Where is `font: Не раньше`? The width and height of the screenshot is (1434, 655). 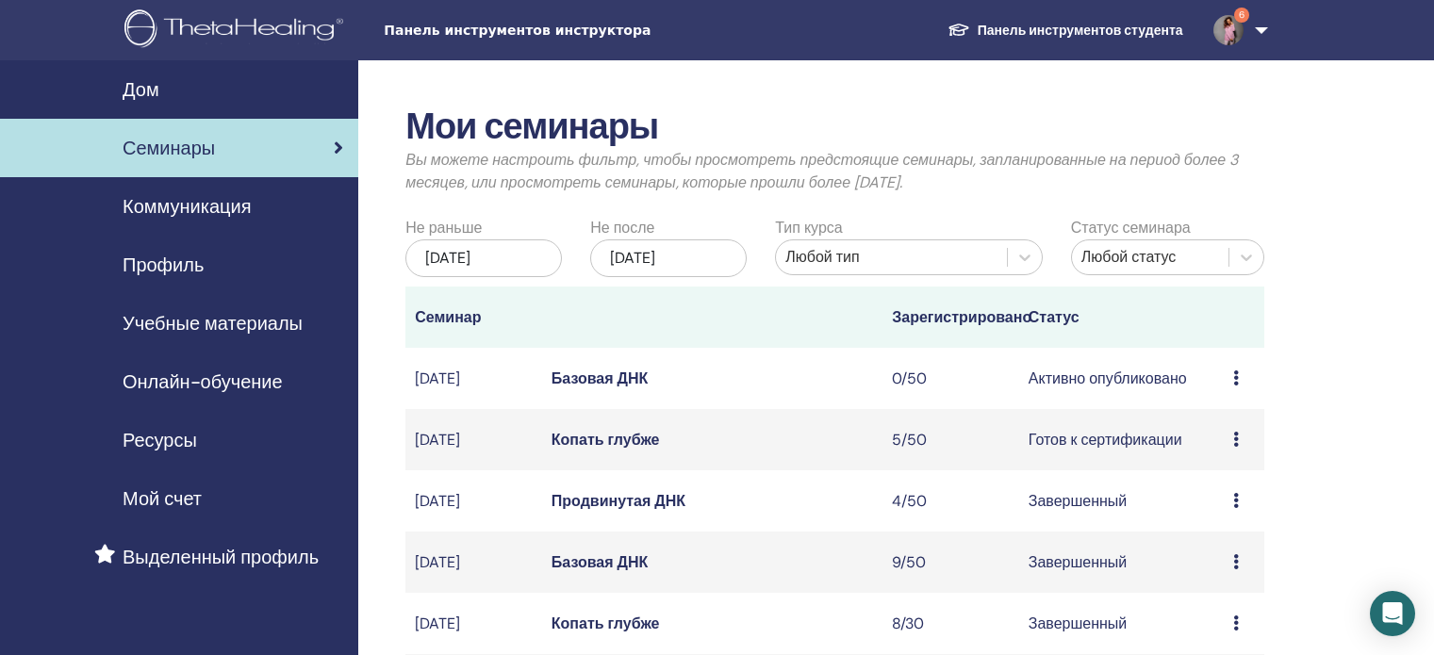 font: Не раньше is located at coordinates (443, 227).